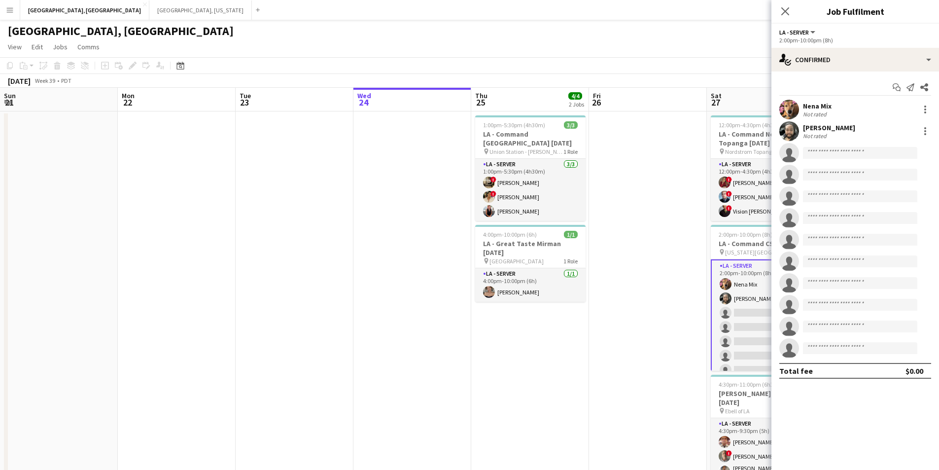 The width and height of the screenshot is (939, 470). I want to click on div: Nena Mix, so click(817, 106).